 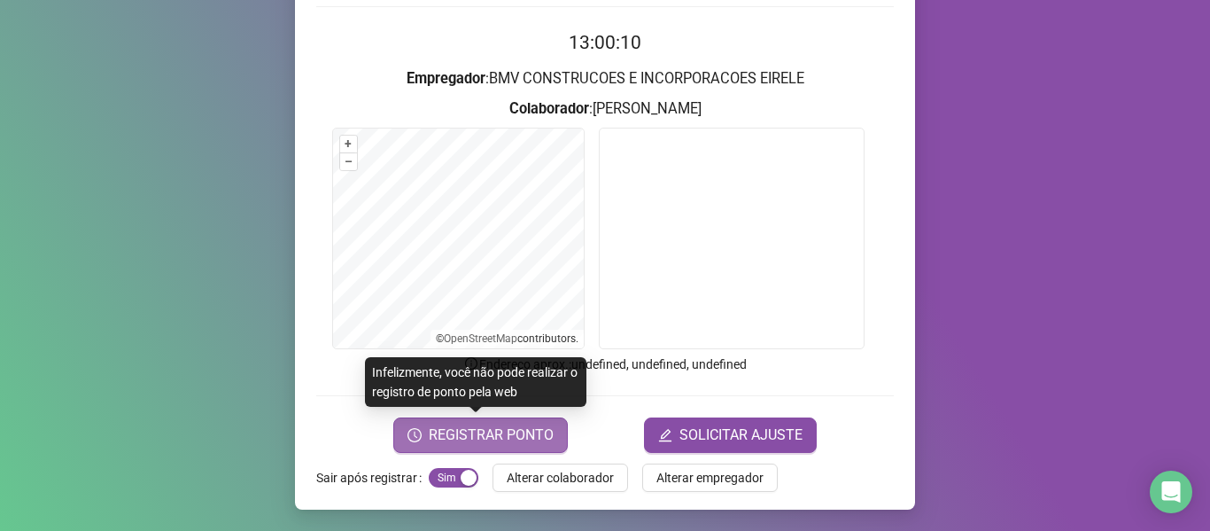 I want to click on span: info-circle, so click(x=471, y=363).